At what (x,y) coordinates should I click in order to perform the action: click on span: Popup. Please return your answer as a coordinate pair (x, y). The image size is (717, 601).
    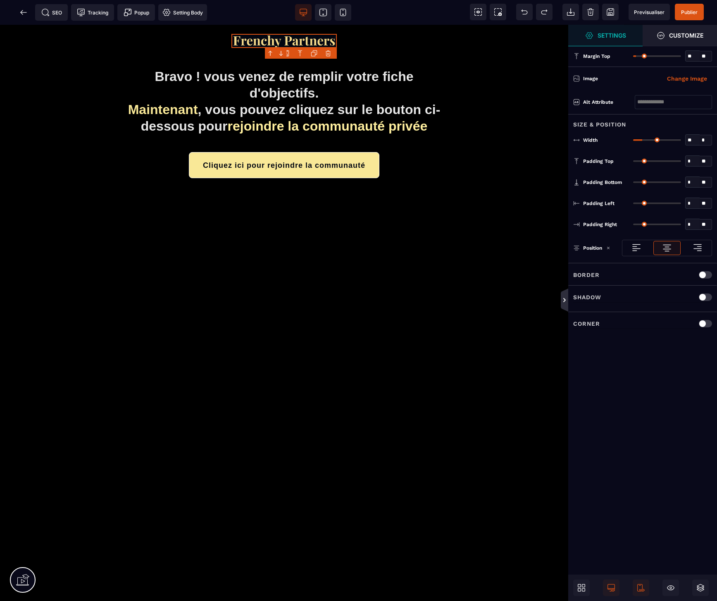
    Looking at the image, I should click on (136, 12).